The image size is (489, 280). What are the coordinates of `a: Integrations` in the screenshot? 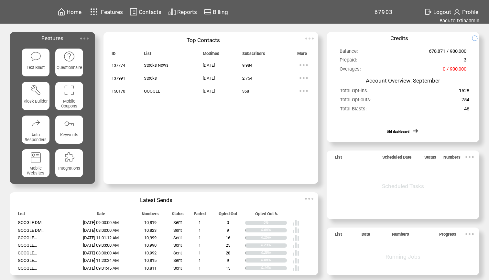 It's located at (69, 163).